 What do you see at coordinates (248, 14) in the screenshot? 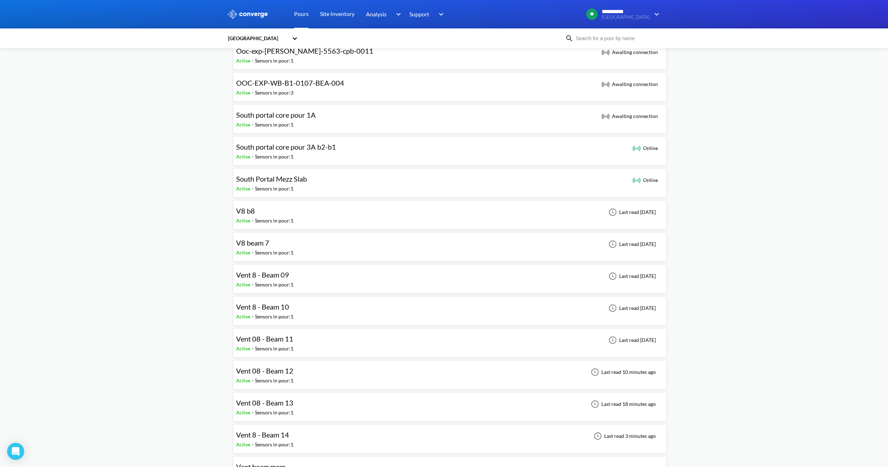
I see `img: logo_ewhite.svg` at bounding box center [248, 14].